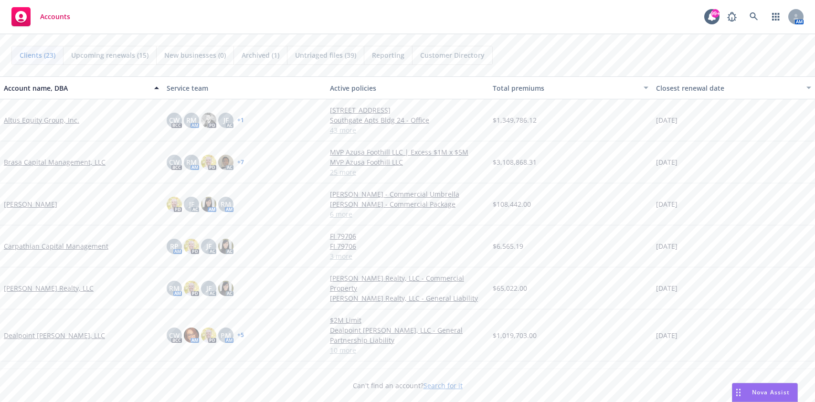 The image size is (815, 402). I want to click on button: Closest renewal date, so click(734, 88).